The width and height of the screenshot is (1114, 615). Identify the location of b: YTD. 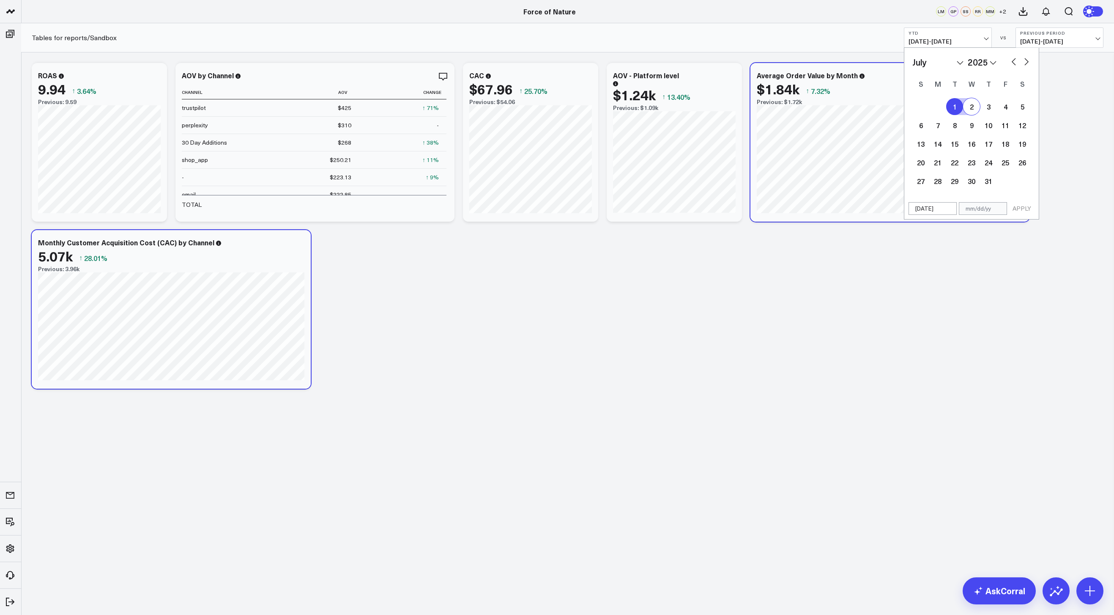
(948, 33).